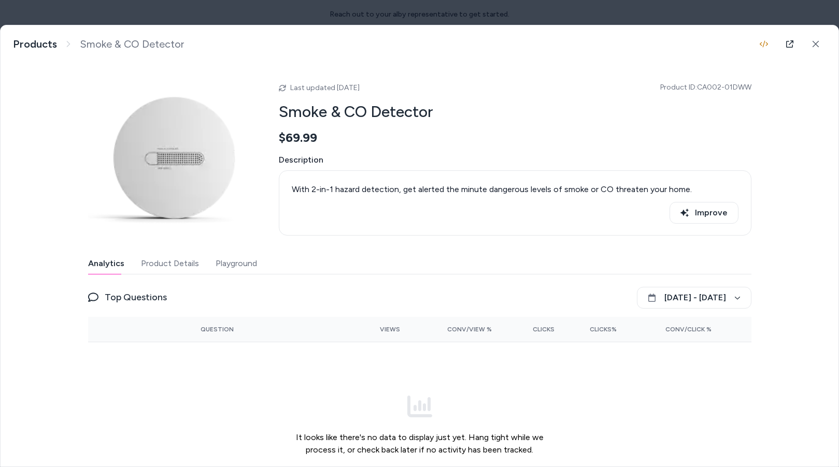 The height and width of the screenshot is (467, 839). I want to click on button: Product Details, so click(170, 264).